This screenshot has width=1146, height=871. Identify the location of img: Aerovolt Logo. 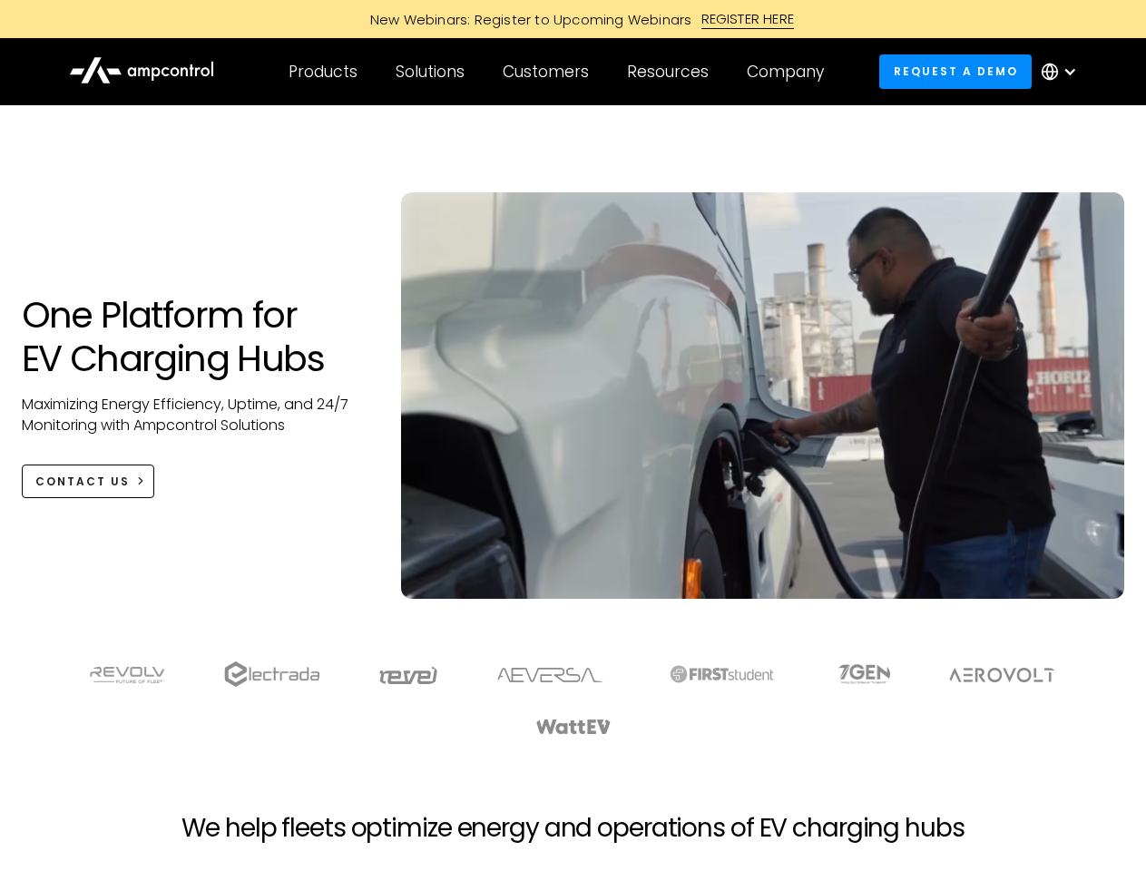
(1001, 675).